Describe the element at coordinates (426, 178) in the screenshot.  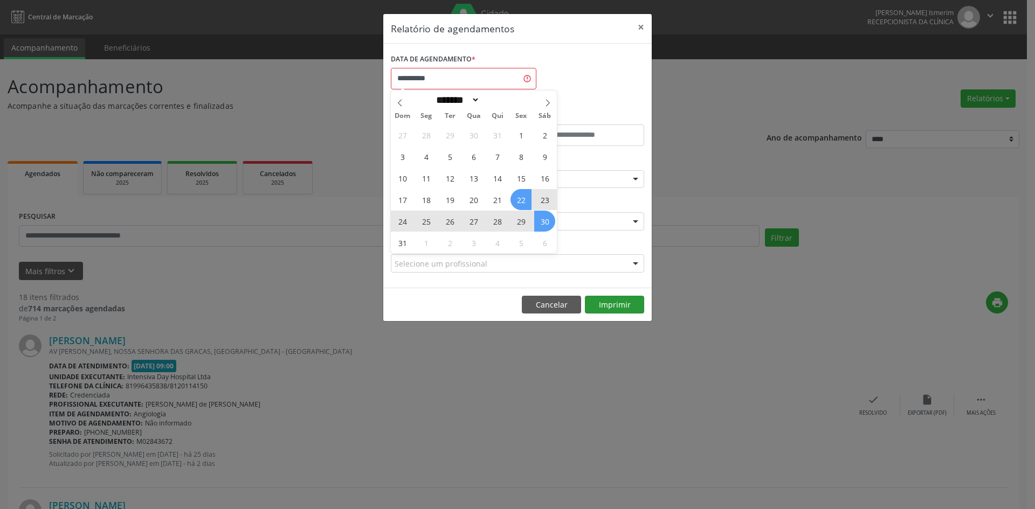
I see `span: Agosto 11, 2025` at that location.